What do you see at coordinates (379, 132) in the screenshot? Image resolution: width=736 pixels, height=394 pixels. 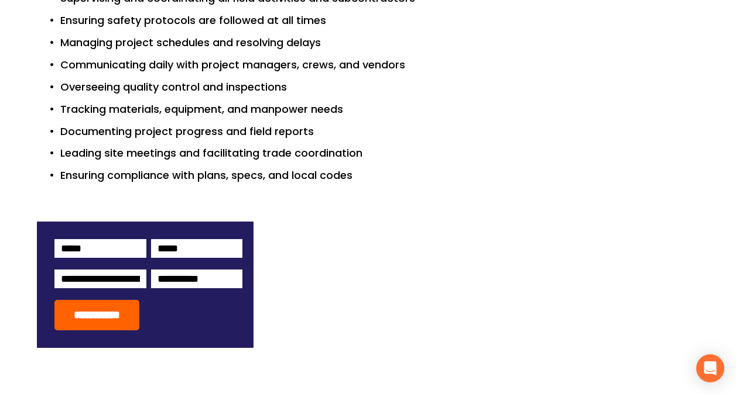 I see `p: Documenting project progress and field reports` at bounding box center [379, 132].